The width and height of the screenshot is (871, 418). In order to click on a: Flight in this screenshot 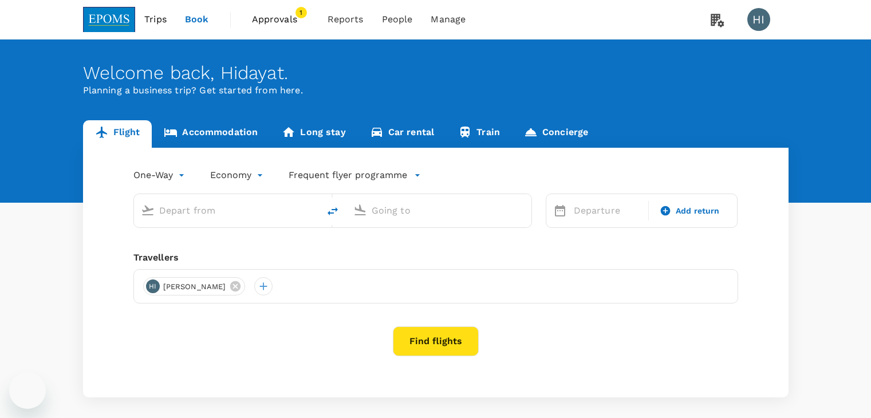, I will do `click(117, 134)`.